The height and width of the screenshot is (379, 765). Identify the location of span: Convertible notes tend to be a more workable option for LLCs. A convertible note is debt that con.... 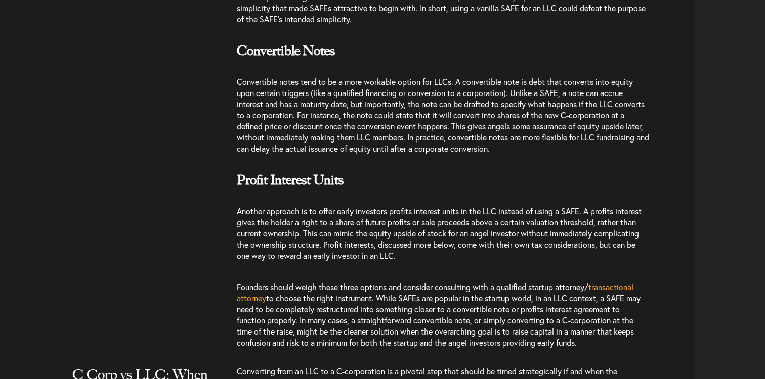
(443, 115).